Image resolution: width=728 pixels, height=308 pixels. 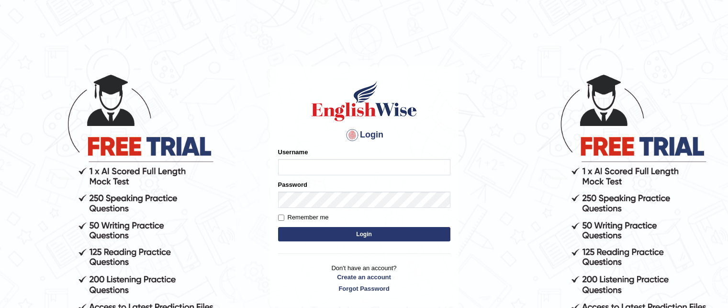 I want to click on a: Forgot Password, so click(x=364, y=288).